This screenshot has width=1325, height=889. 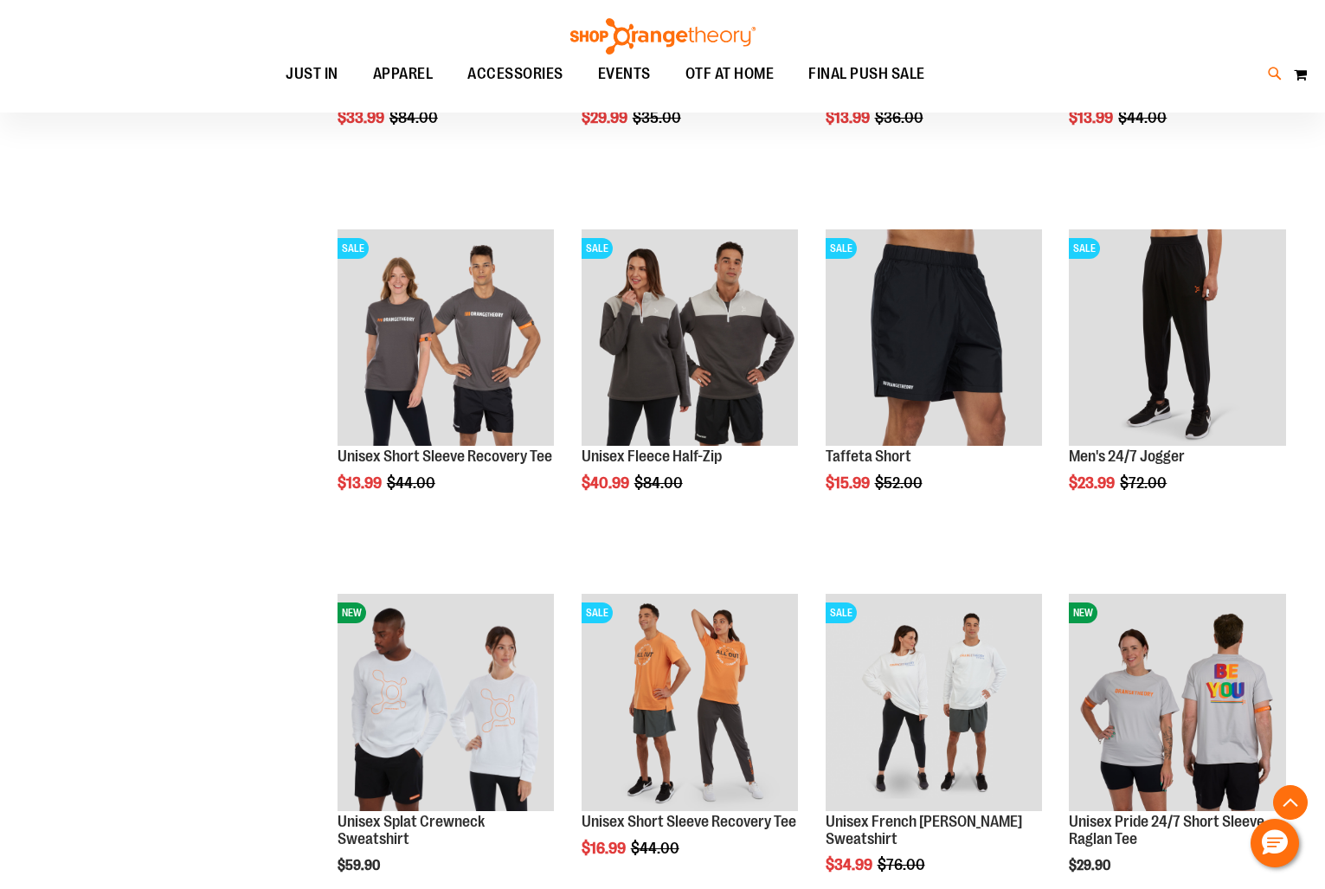 I want to click on span: APPAREL, so click(x=403, y=74).